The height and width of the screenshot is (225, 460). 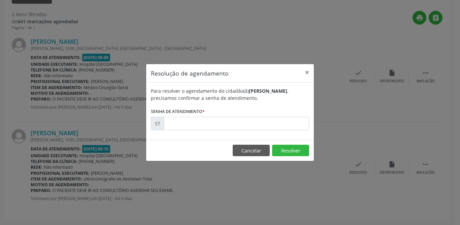 What do you see at coordinates (307, 72) in the screenshot?
I see `button: Close` at bounding box center [307, 72].